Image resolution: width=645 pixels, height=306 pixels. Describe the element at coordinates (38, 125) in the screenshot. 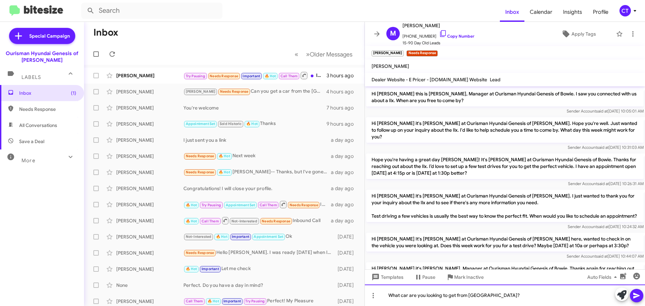

I see `span: All Conversations` at that location.